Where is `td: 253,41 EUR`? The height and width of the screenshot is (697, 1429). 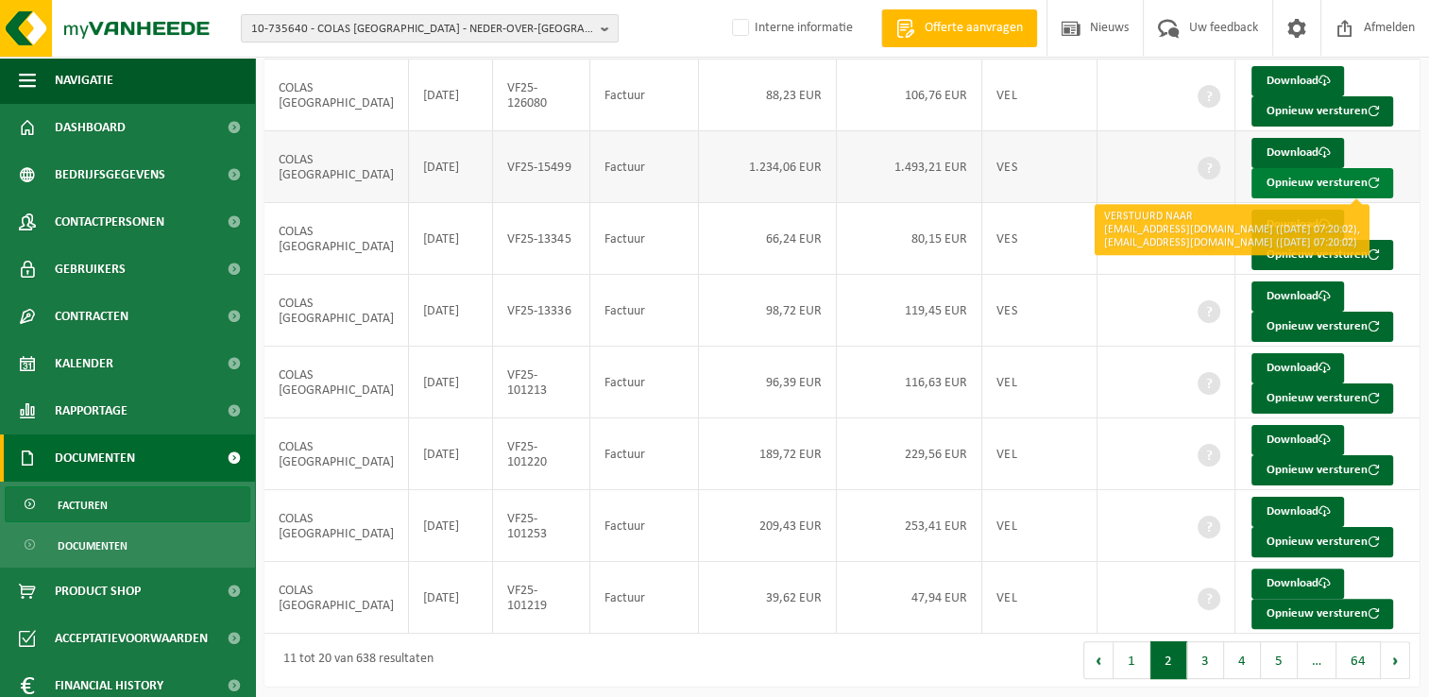 td: 253,41 EUR is located at coordinates (910, 526).